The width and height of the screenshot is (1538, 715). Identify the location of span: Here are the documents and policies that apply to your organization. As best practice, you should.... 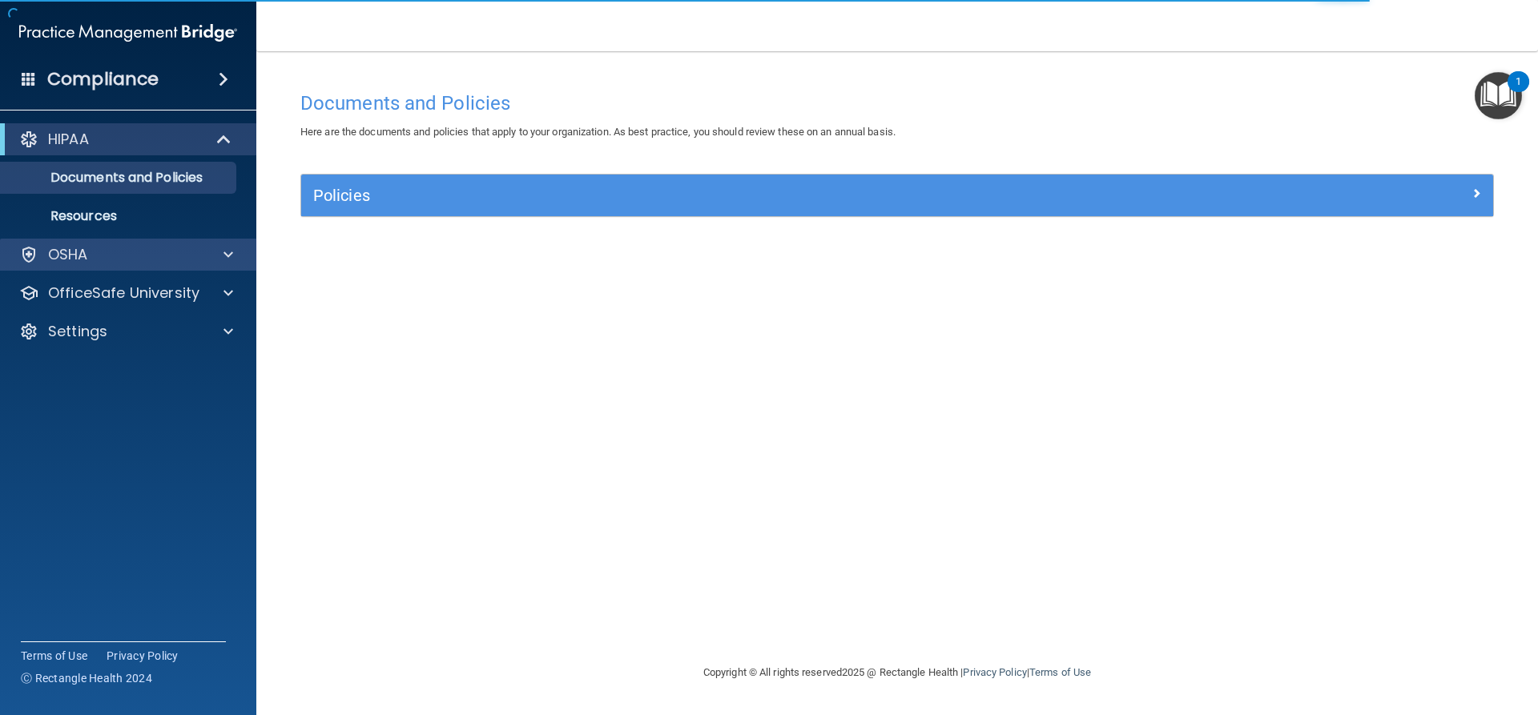
(598, 131).